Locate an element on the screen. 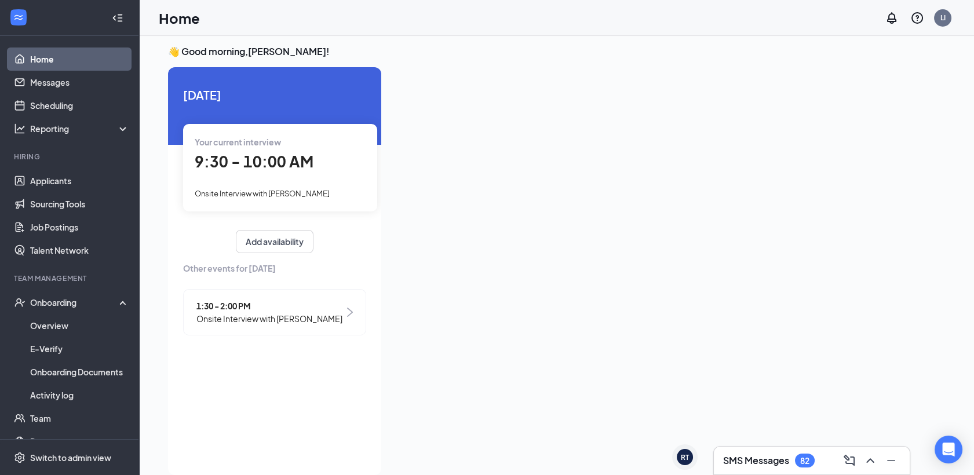  div: Reporting is located at coordinates (80, 129).